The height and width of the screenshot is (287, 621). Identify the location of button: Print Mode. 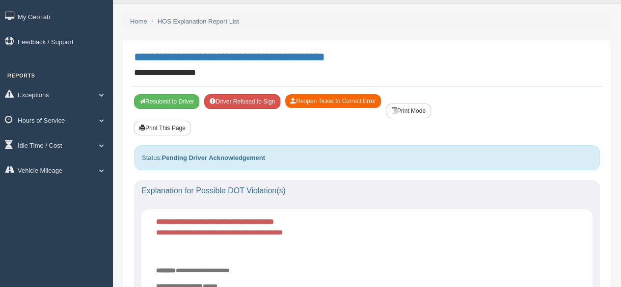
(409, 111).